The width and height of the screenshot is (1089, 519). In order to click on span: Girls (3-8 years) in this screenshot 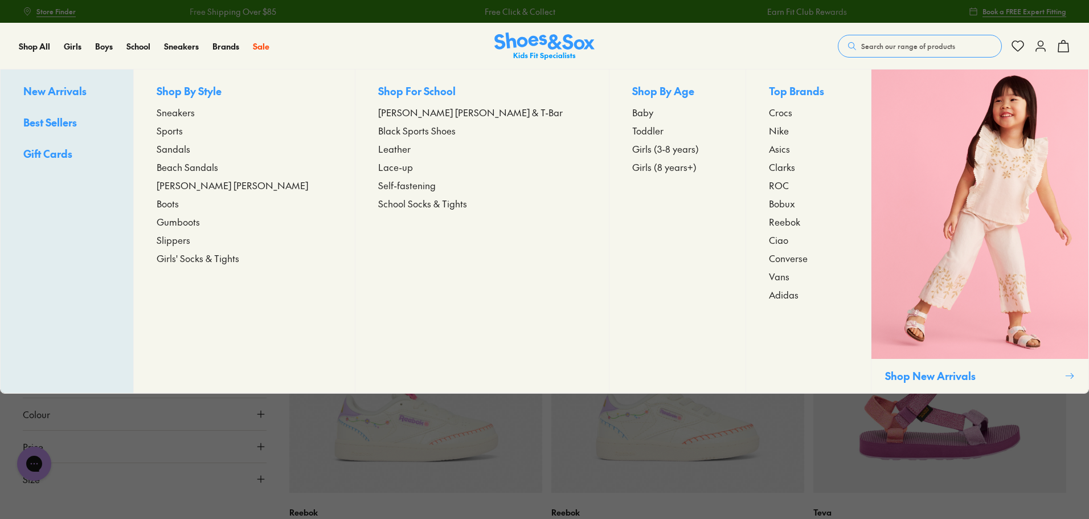, I will do `click(665, 149)`.